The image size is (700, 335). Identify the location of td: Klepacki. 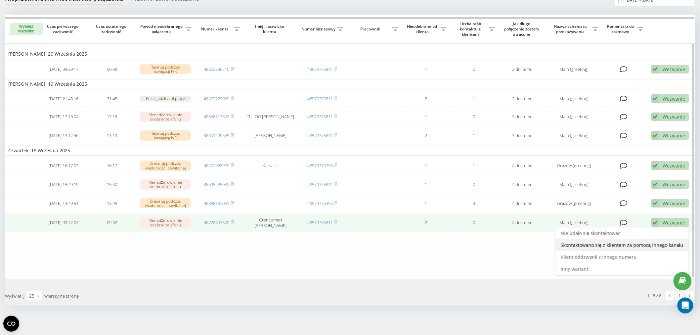
(271, 165).